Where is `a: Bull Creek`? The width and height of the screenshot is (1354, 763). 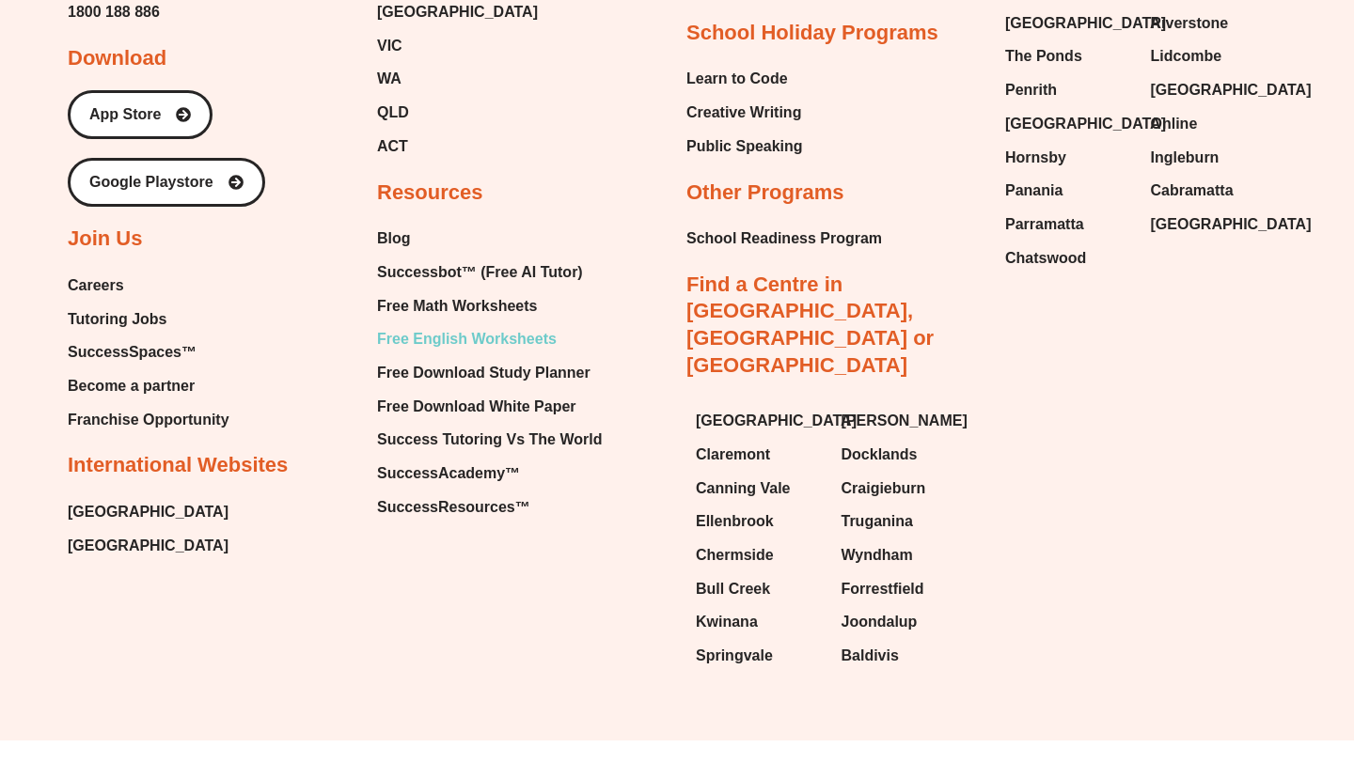
a: Bull Creek is located at coordinates (759, 589).